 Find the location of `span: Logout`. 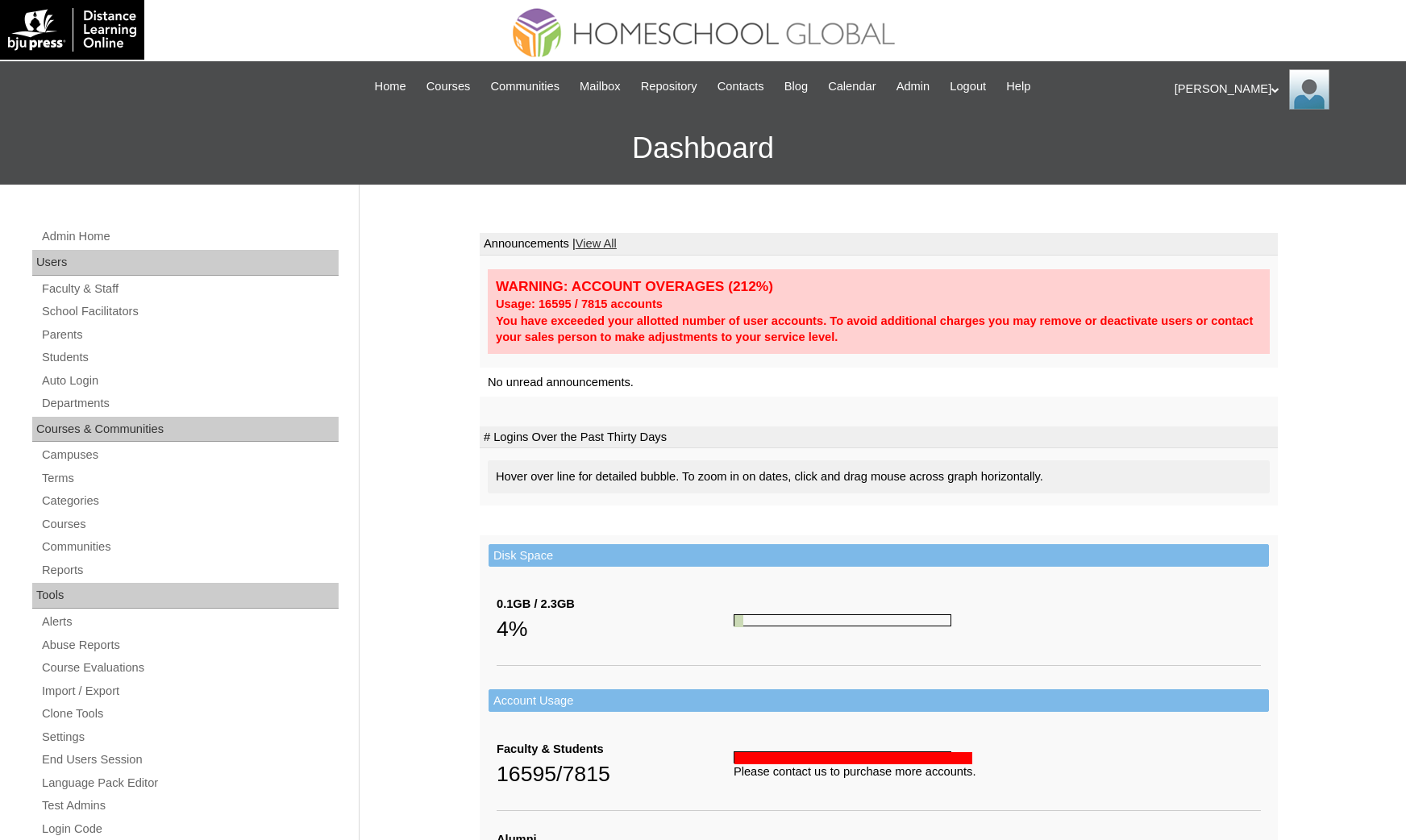

span: Logout is located at coordinates (967, 87).